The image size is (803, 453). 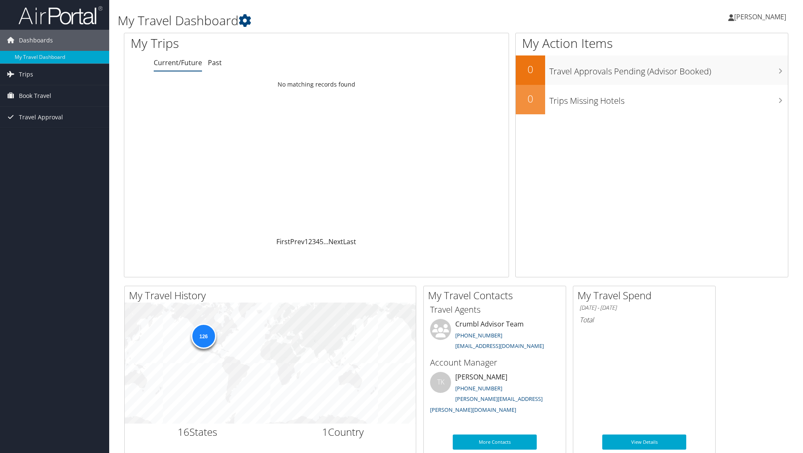 What do you see at coordinates (652, 43) in the screenshot?
I see `h1: My Action Items` at bounding box center [652, 43].